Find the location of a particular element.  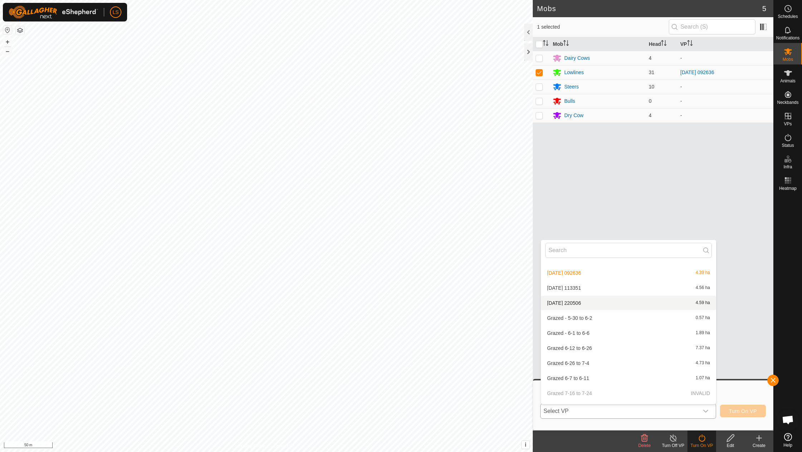

button: Reset Map is located at coordinates (8, 30).